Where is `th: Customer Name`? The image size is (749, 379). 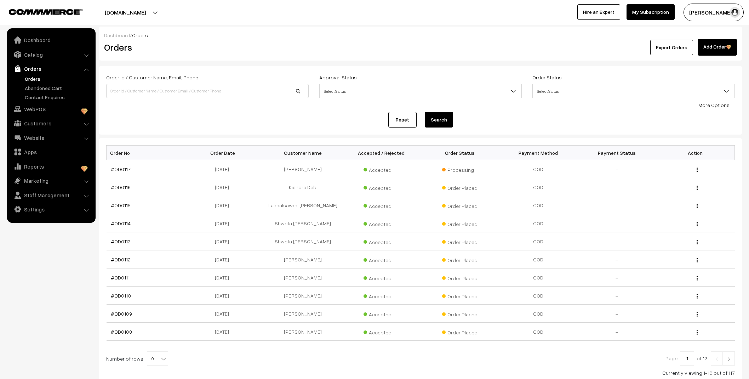
th: Customer Name is located at coordinates (303, 152).